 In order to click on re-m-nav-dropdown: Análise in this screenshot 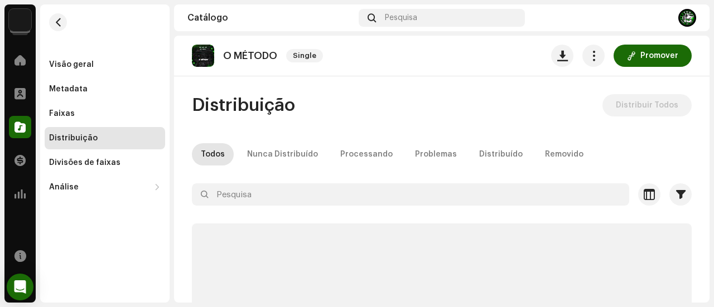, I will do `click(105, 187)`.